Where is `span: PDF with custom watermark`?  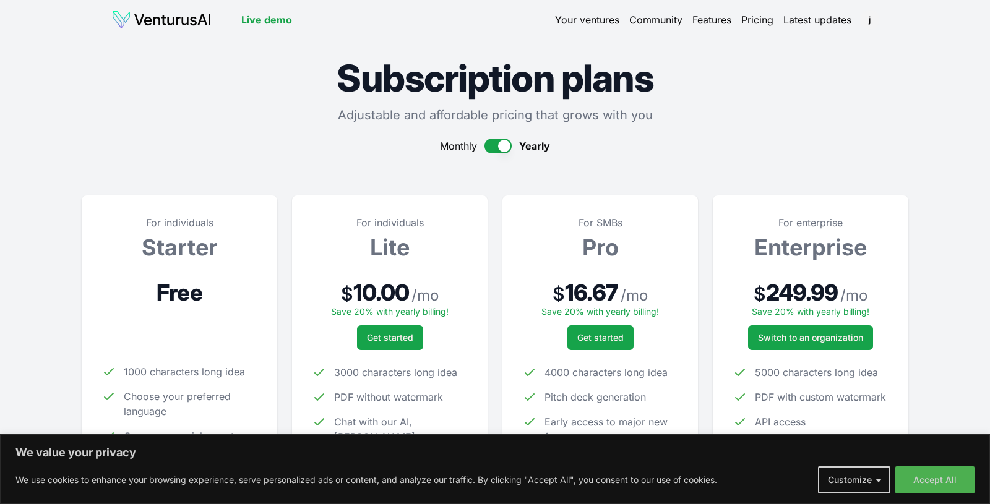 span: PDF with custom watermark is located at coordinates (820, 397).